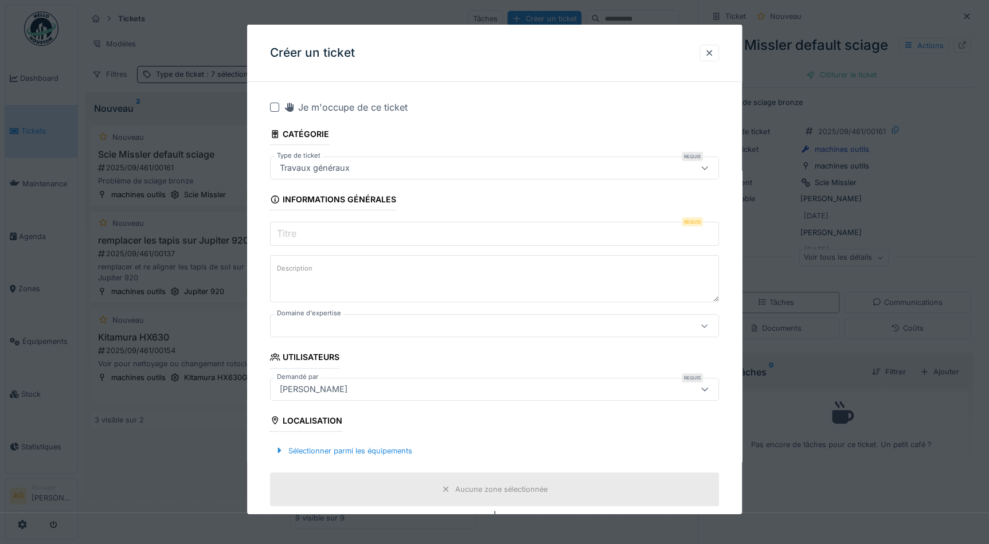 This screenshot has height=544, width=989. I want to click on div: Aucune zone sélectionnée, so click(501, 489).